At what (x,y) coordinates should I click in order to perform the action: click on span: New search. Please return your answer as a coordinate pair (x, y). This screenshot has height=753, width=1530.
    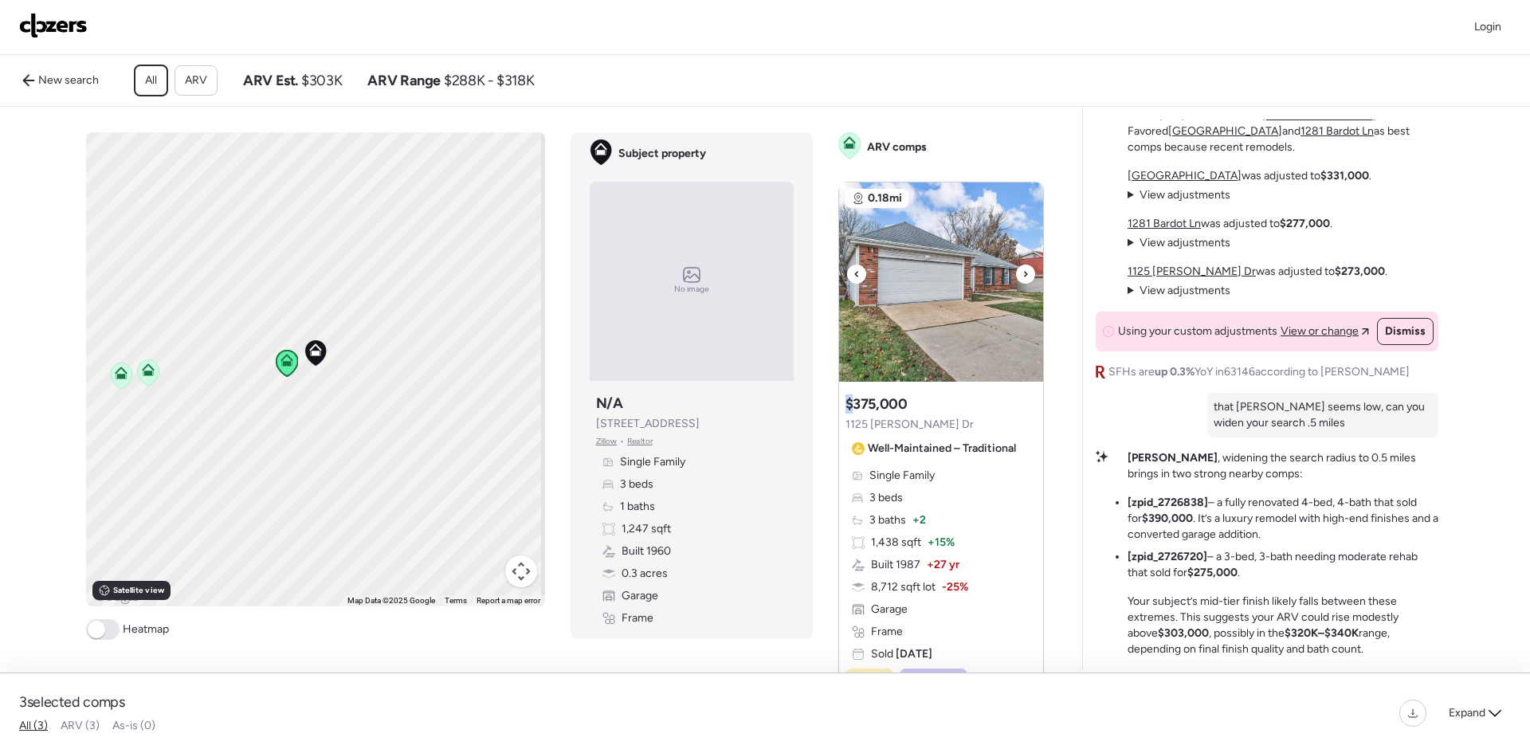
    Looking at the image, I should click on (69, 80).